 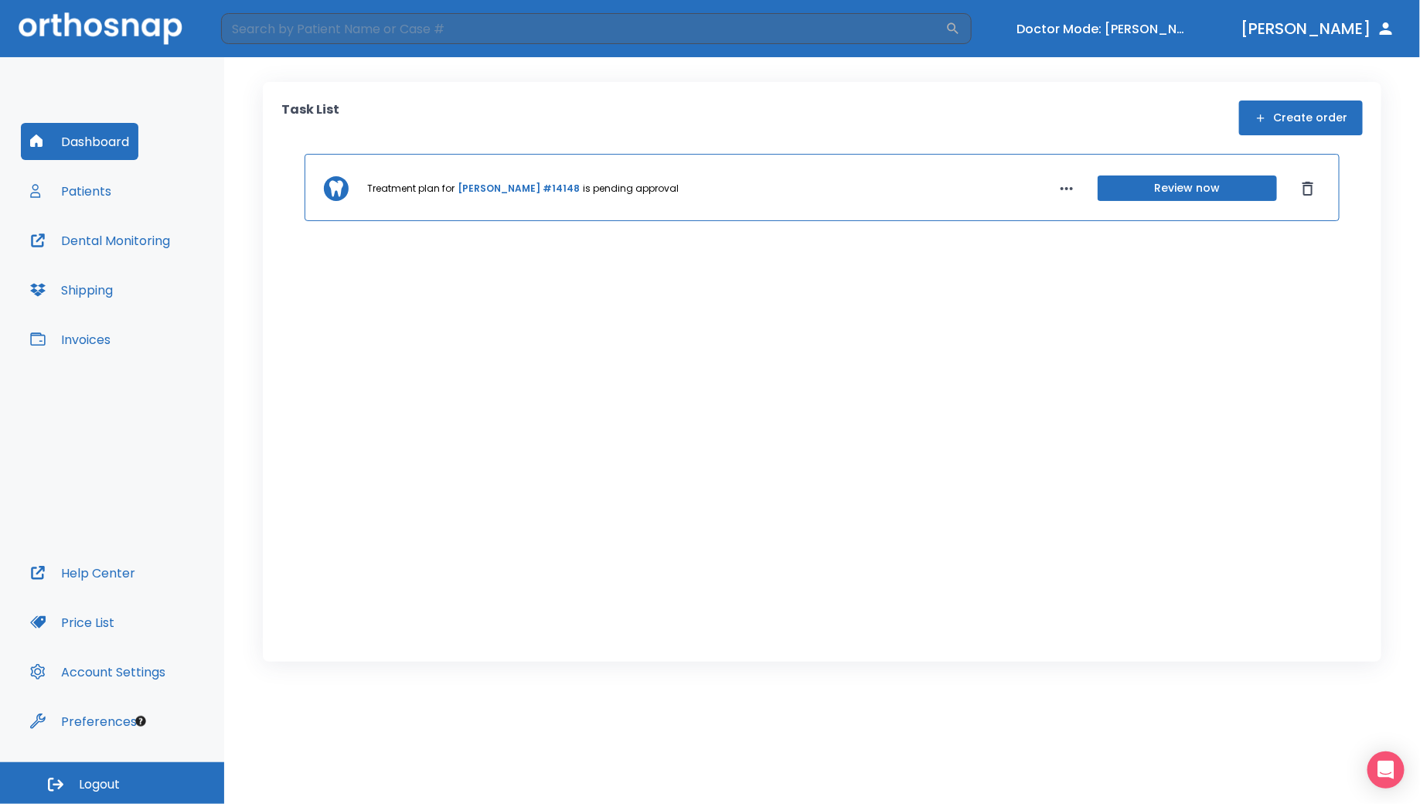 What do you see at coordinates (583, 29) in the screenshot?
I see `input: Search by Patient Name or Case #` at bounding box center [583, 29].